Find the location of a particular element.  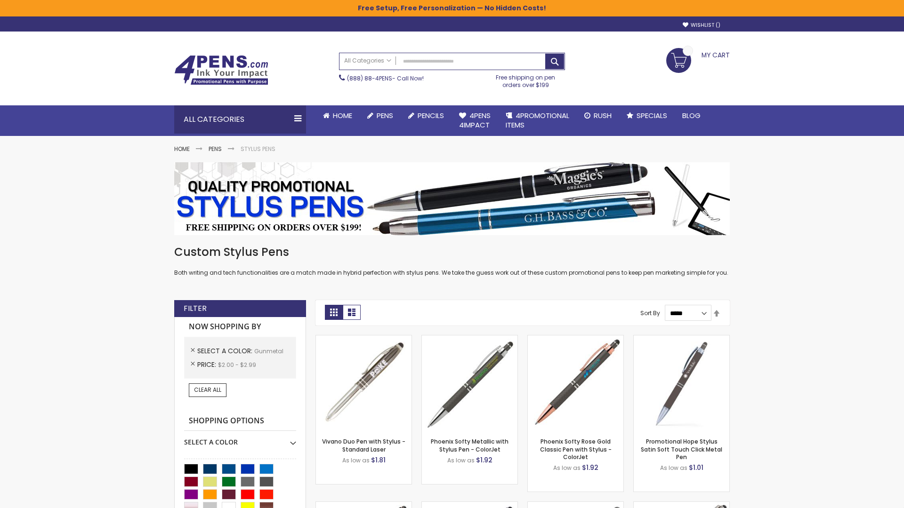

img: 4Pens Custom Pens and Promotional Products is located at coordinates (221, 70).